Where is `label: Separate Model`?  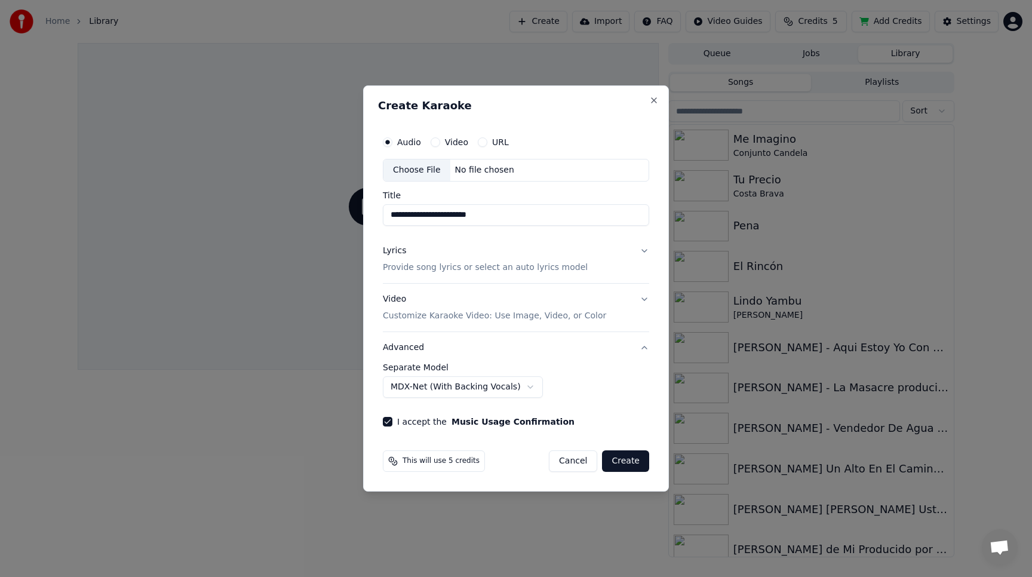 label: Separate Model is located at coordinates (516, 367).